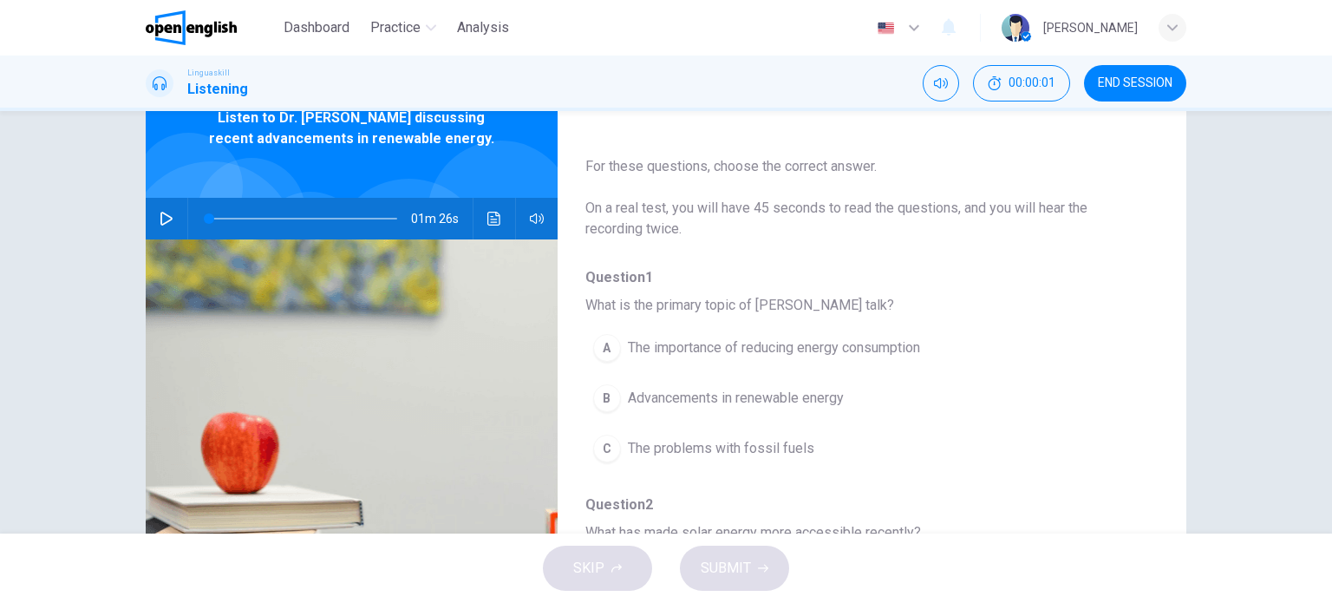  Describe the element at coordinates (403, 28) in the screenshot. I see `button: Practice` at that location.